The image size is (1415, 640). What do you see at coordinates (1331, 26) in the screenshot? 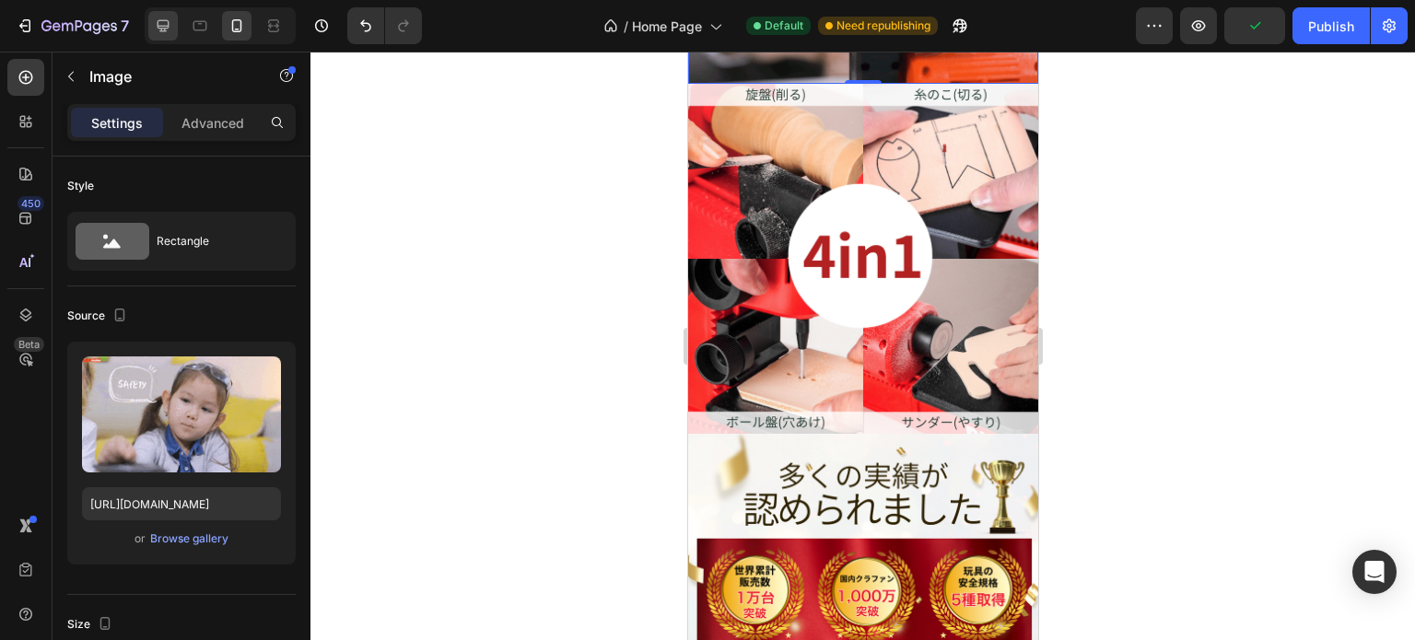
I see `div: Publish` at bounding box center [1331, 26].